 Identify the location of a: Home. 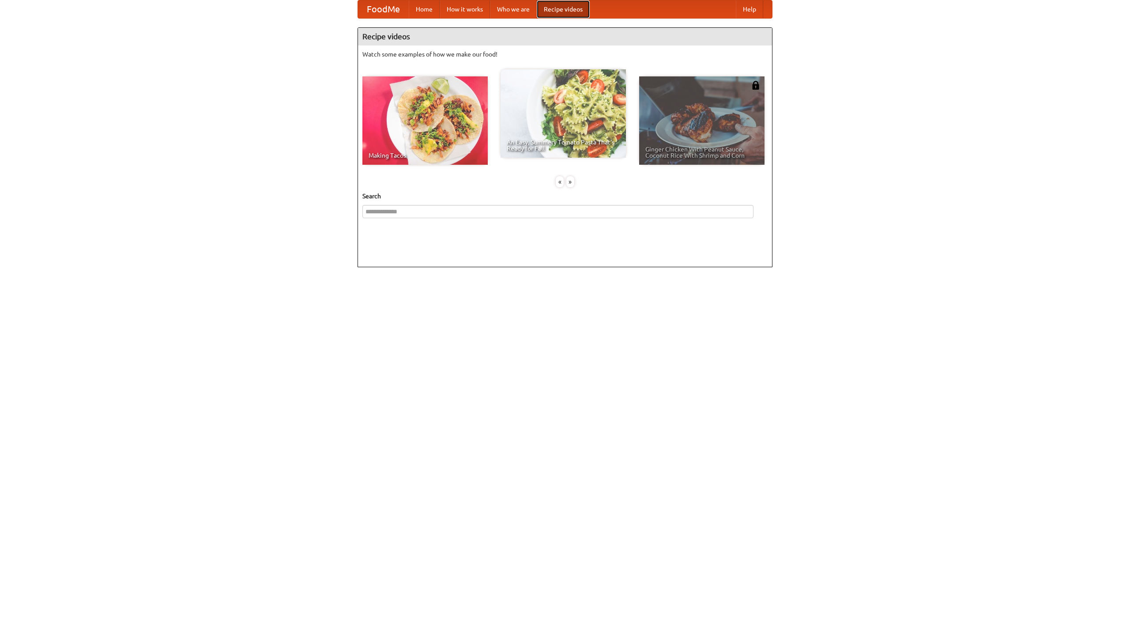
(424, 9).